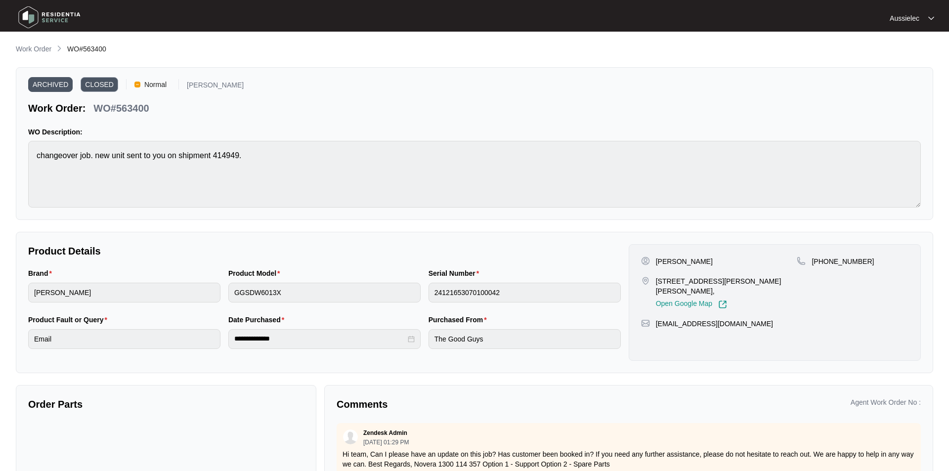  Describe the element at coordinates (324, 251) in the screenshot. I see `p: Product Details` at that location.